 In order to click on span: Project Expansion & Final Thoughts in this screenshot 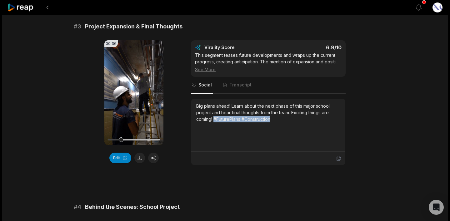, I will do `click(134, 27)`.